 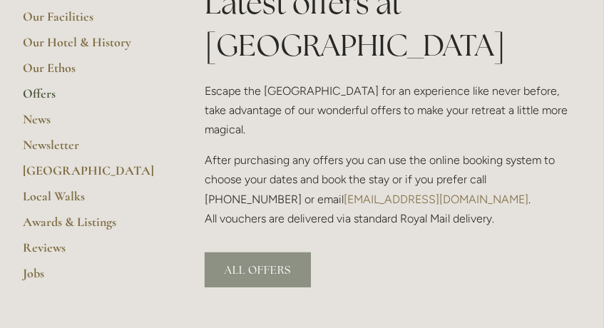 I want to click on a: Jobs, so click(x=91, y=278).